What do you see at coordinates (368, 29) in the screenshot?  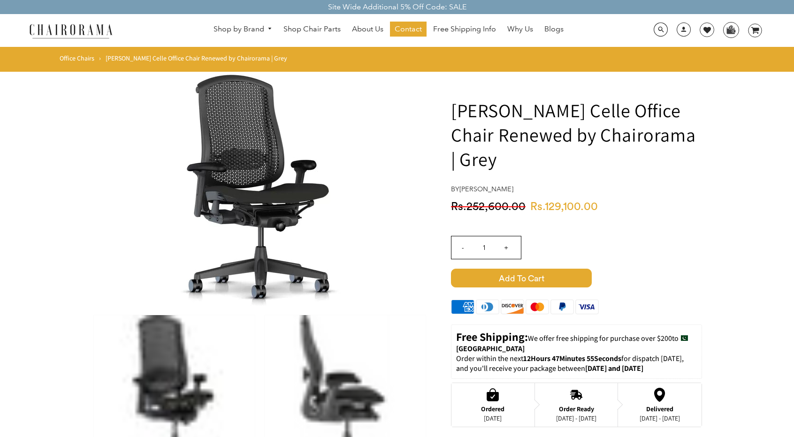 I see `a: About Us` at bounding box center [368, 29].